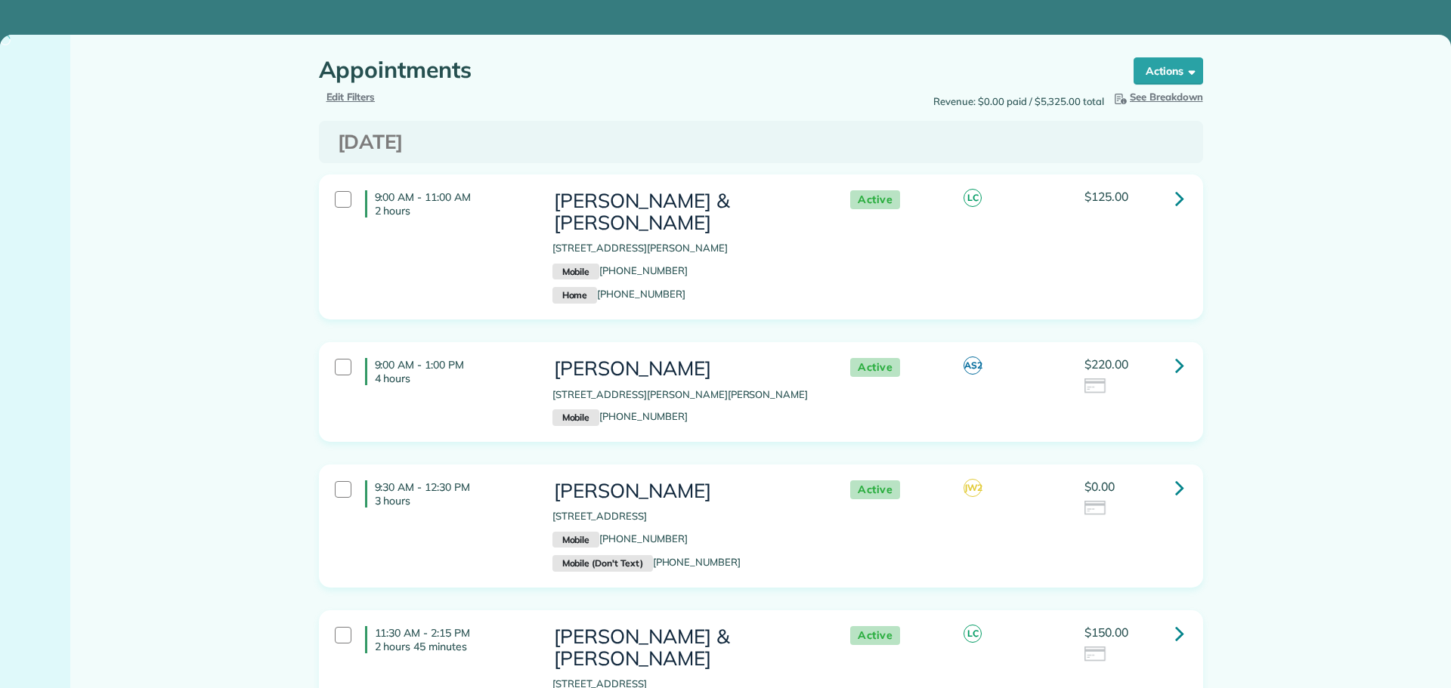  Describe the element at coordinates (712, 70) in the screenshot. I see `h1: Appointments` at that location.